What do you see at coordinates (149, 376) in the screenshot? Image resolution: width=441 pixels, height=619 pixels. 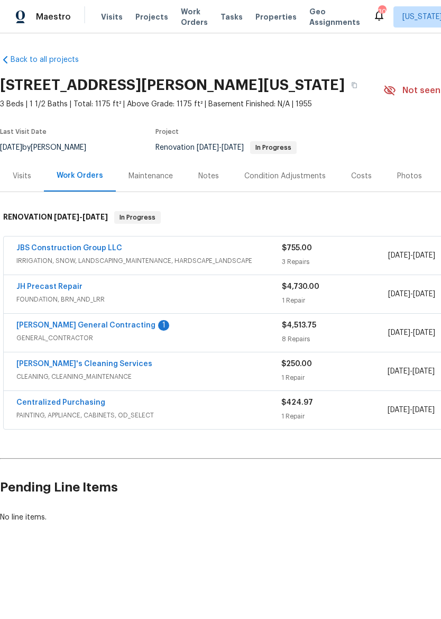 I see `span: CLEANING, CLEANING_MAINTENANCE` at bounding box center [149, 376].